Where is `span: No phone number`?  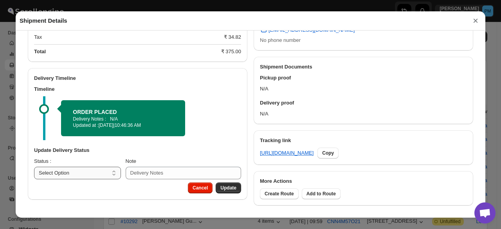
span: No phone number is located at coordinates (280, 40).